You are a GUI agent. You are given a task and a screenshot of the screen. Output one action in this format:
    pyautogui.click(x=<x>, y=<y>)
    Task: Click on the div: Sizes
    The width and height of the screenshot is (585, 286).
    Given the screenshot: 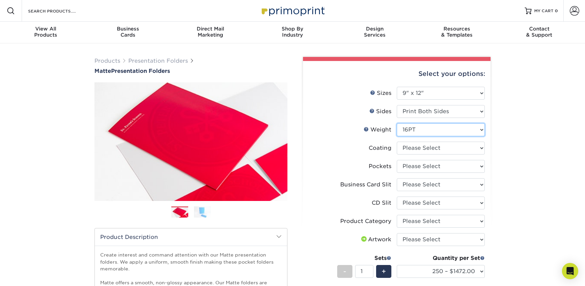 What is the action you would take?
    pyautogui.click(x=381, y=93)
    